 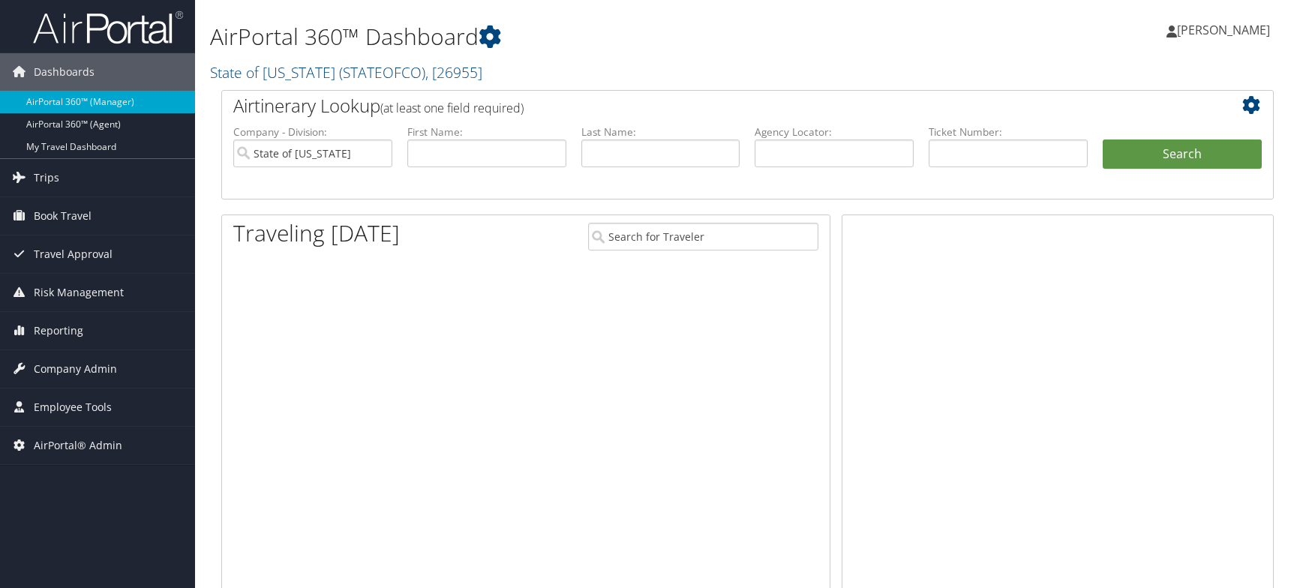 What do you see at coordinates (452, 108) in the screenshot?
I see `span: (at least one field required)` at bounding box center [452, 108].